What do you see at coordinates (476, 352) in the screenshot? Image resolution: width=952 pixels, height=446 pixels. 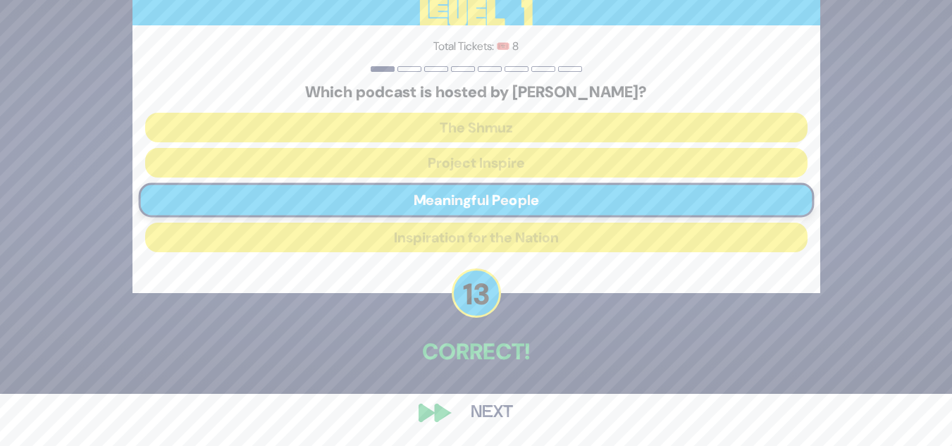 I see `p: Correct!` at bounding box center [476, 352].